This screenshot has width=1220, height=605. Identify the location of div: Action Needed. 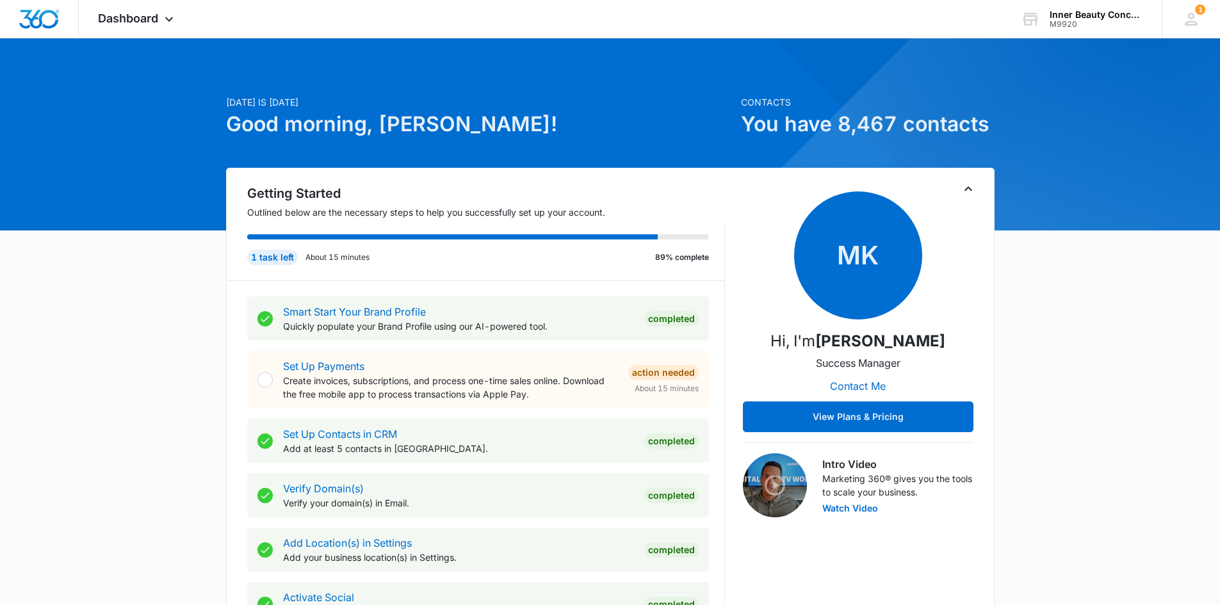
(663, 373).